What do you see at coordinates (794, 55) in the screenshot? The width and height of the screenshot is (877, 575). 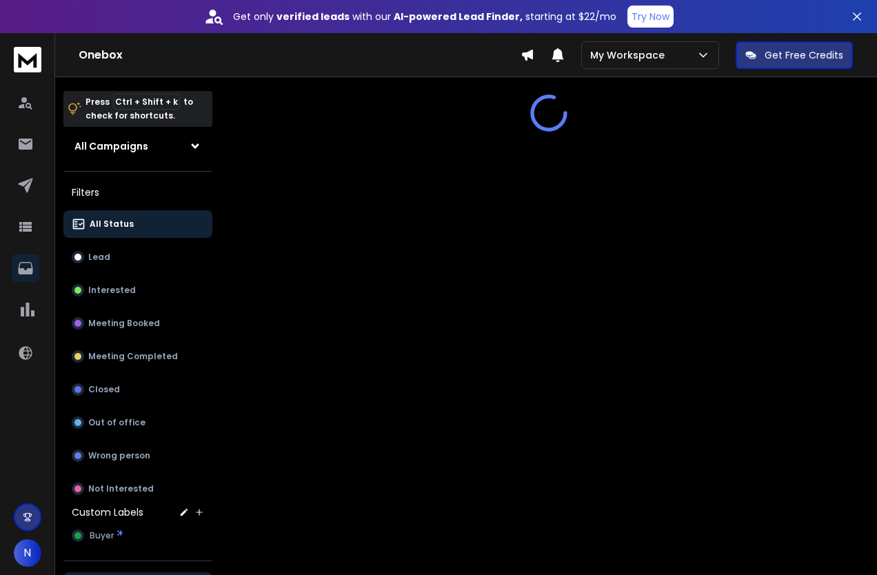 I see `button: Get Free Credits` at bounding box center [794, 55].